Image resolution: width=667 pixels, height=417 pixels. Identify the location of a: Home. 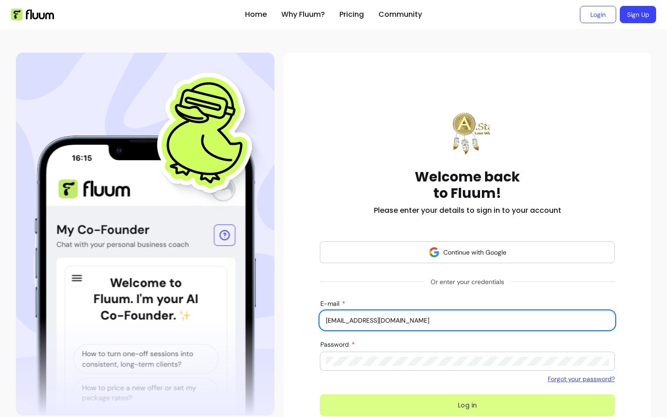
(256, 15).